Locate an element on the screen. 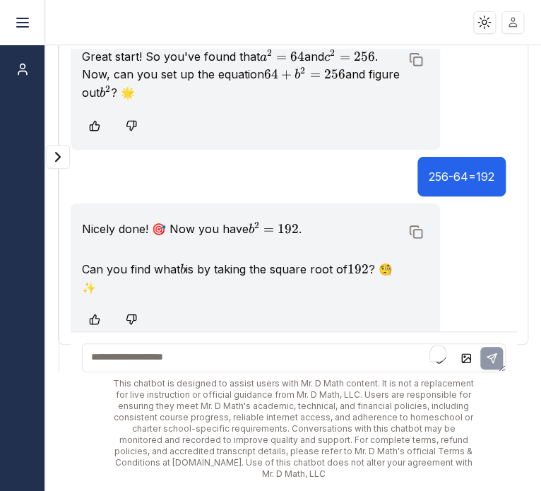  p: Can you find what is by taking the square root of ? 🧐✨ is located at coordinates (242, 278).